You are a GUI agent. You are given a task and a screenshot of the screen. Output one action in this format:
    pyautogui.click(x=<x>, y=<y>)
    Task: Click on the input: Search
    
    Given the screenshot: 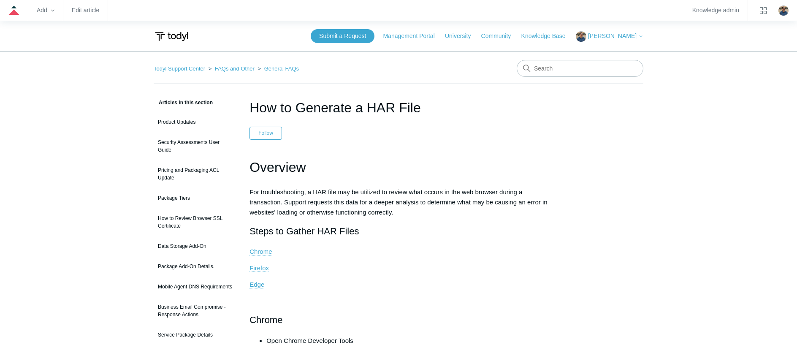 What is the action you would take?
    pyautogui.click(x=580, y=68)
    